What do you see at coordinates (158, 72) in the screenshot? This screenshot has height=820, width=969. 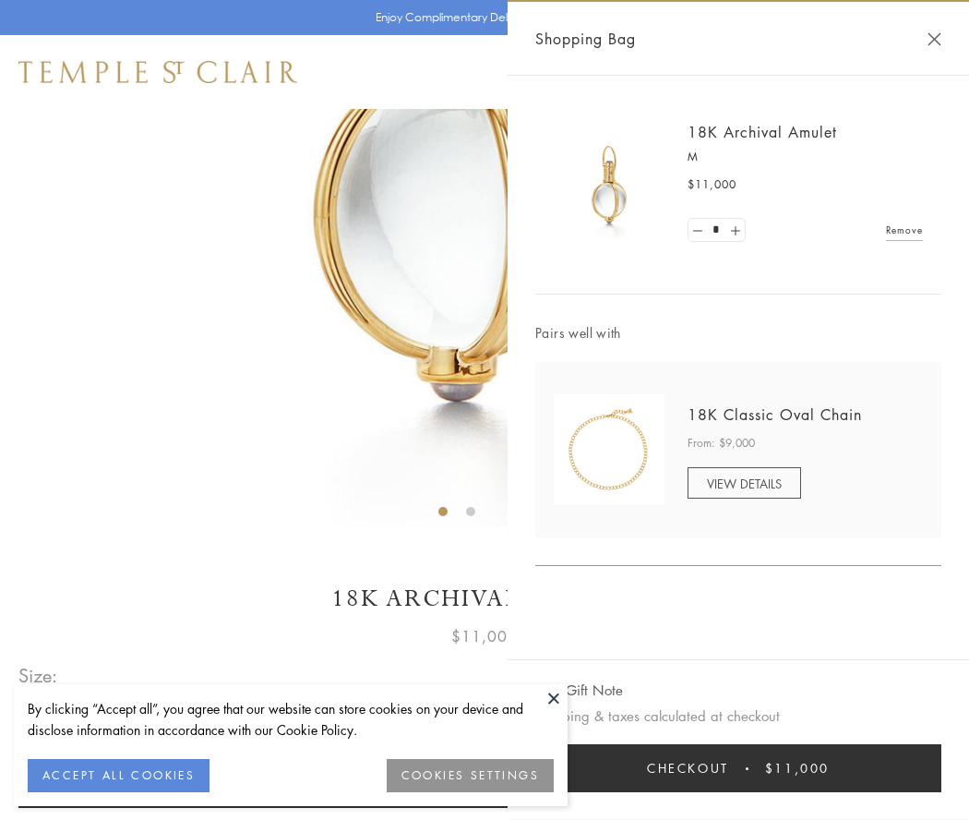 I see `img: Temple St. Clair` at bounding box center [158, 72].